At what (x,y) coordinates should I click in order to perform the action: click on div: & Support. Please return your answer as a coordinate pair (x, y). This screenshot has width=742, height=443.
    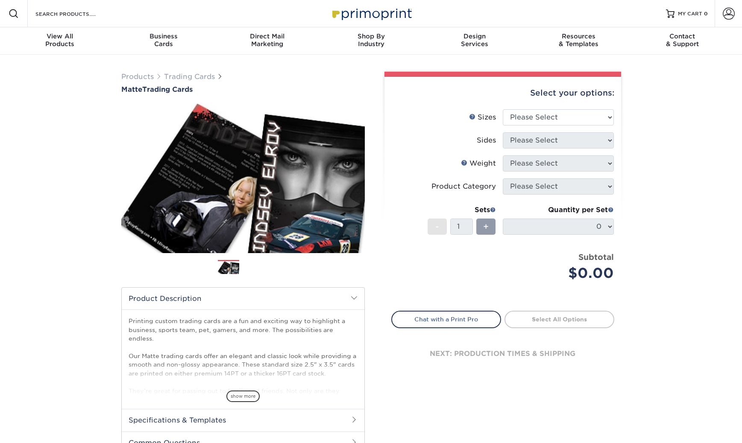
    Looking at the image, I should click on (682, 40).